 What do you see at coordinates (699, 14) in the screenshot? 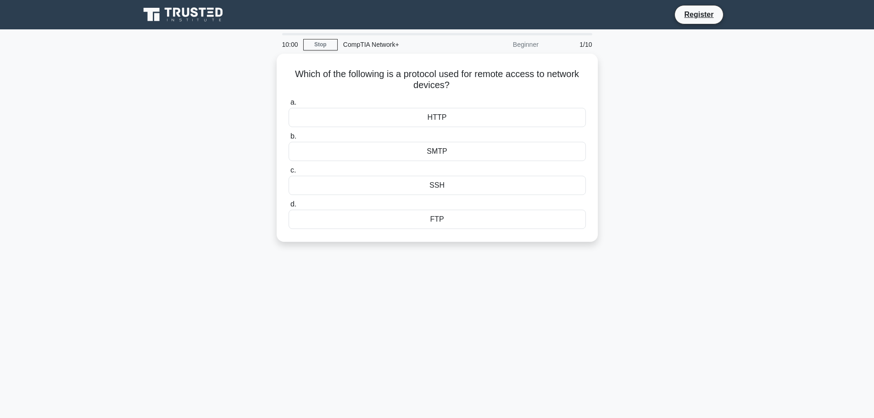
I see `a: Register` at bounding box center [699, 14].